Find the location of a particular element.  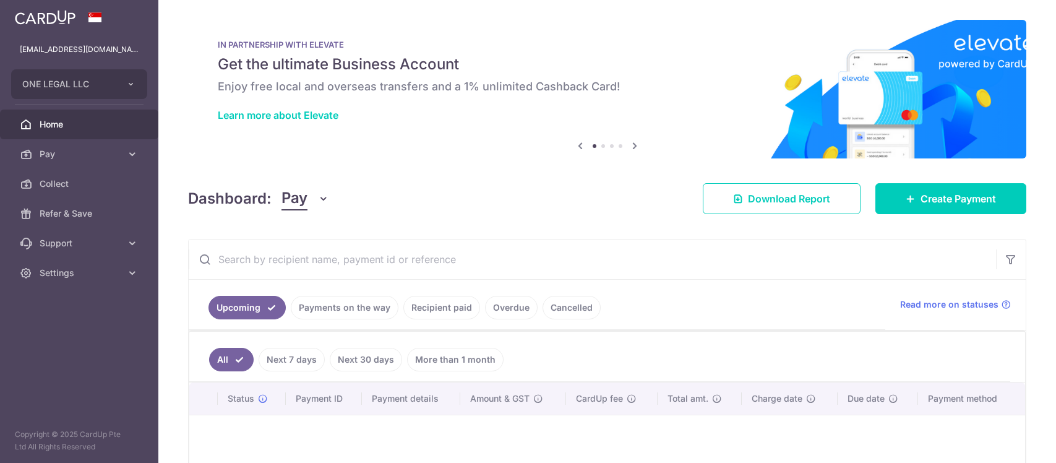

span: Amount & GST is located at coordinates (500, 398).